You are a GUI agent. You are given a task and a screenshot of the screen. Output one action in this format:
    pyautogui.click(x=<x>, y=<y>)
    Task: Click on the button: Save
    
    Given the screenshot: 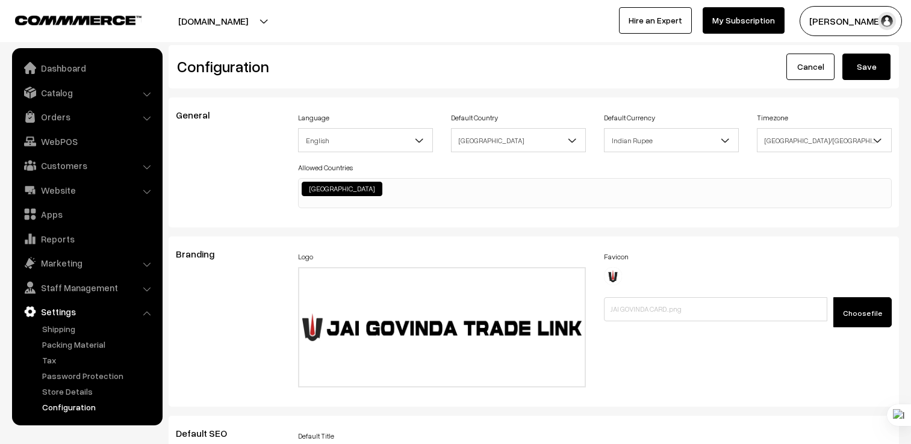 What is the action you would take?
    pyautogui.click(x=867, y=67)
    